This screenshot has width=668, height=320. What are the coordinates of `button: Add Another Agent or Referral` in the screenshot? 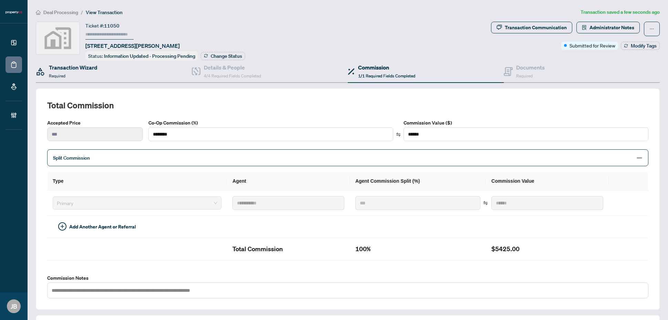 It's located at (97, 227).